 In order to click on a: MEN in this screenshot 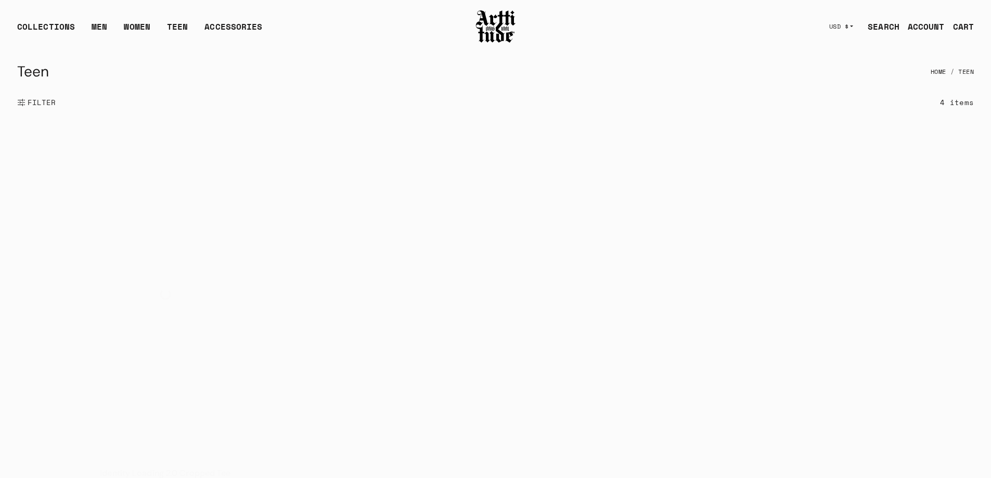, I will do `click(99, 31)`.